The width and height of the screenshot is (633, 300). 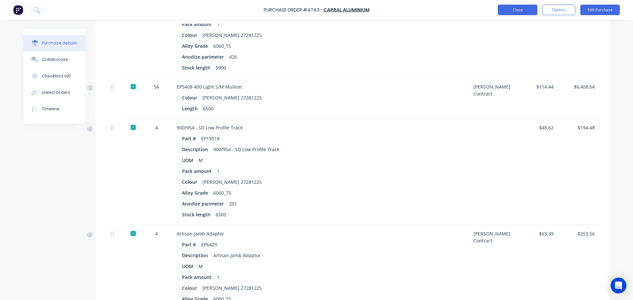 What do you see at coordinates (320, 87) in the screenshot?
I see `div: EP5408 400 Light S/M Mullion` at bounding box center [320, 87].